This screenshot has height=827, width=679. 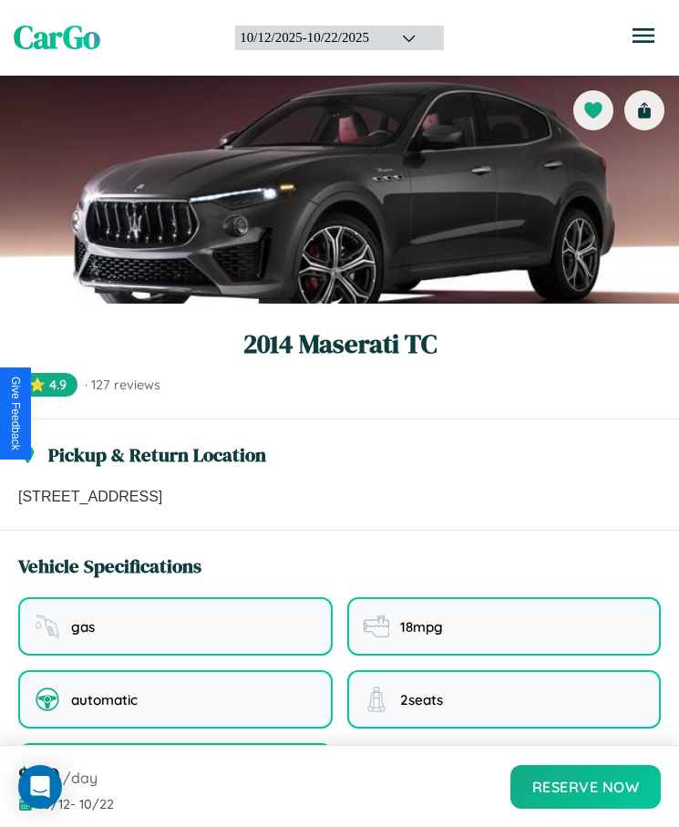 What do you see at coordinates (122, 385) in the screenshot?
I see `span: · 127 reviews` at bounding box center [122, 385].